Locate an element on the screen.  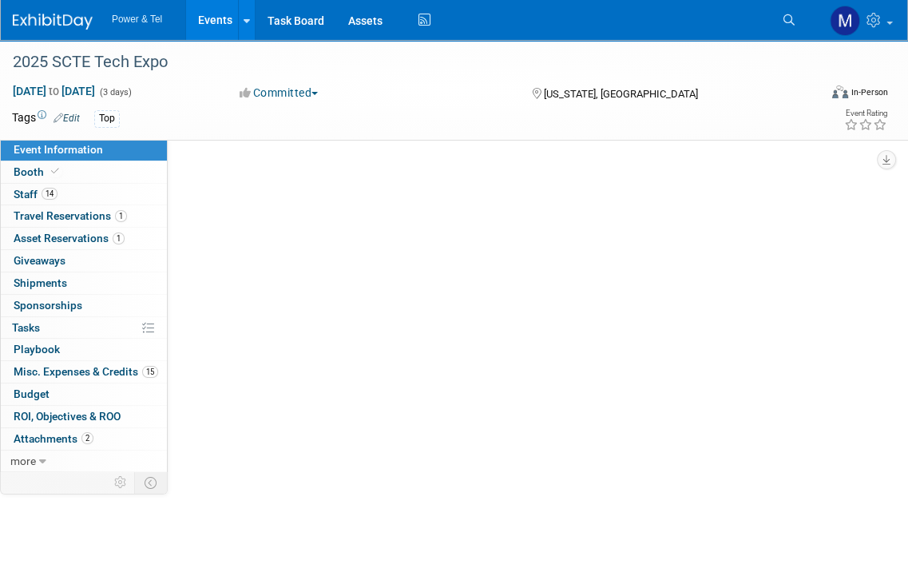
span: Budget is located at coordinates (31, 394).